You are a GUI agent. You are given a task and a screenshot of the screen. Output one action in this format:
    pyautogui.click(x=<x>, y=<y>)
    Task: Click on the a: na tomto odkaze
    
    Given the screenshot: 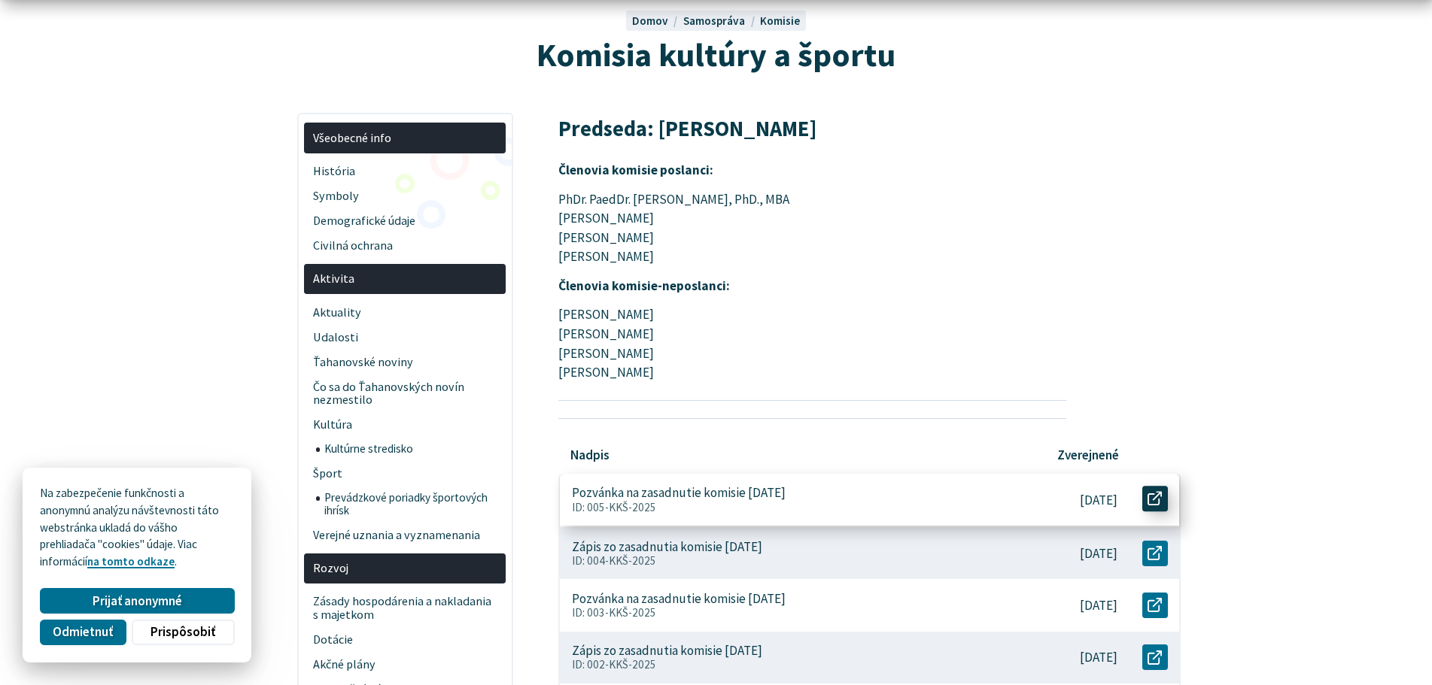 What is the action you would take?
    pyautogui.click(x=131, y=561)
    